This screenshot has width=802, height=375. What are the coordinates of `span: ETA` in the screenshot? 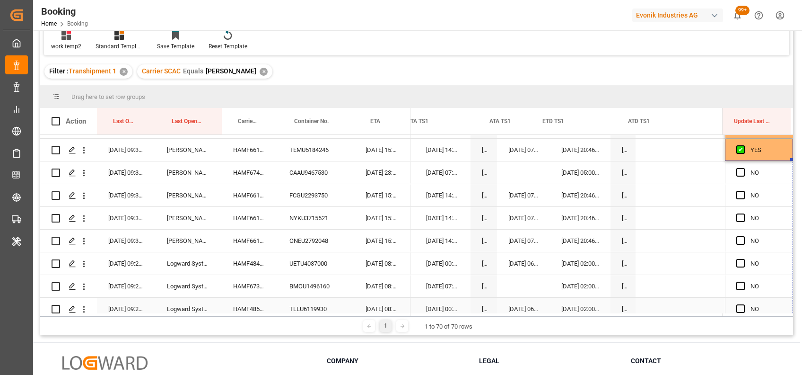 It's located at (375, 121).